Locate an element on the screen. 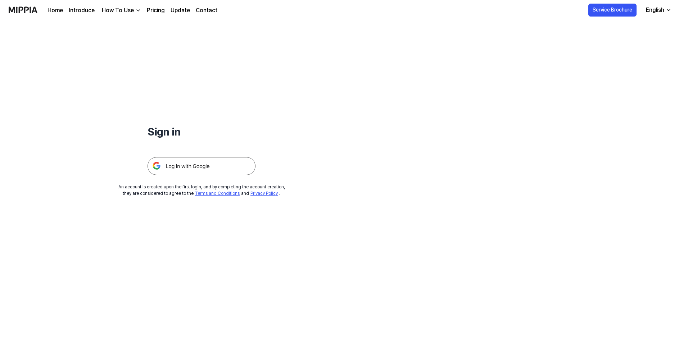 The image size is (688, 344). div: An account is created upon the first login, and by completing the account creation, they are cons... is located at coordinates (202, 190).